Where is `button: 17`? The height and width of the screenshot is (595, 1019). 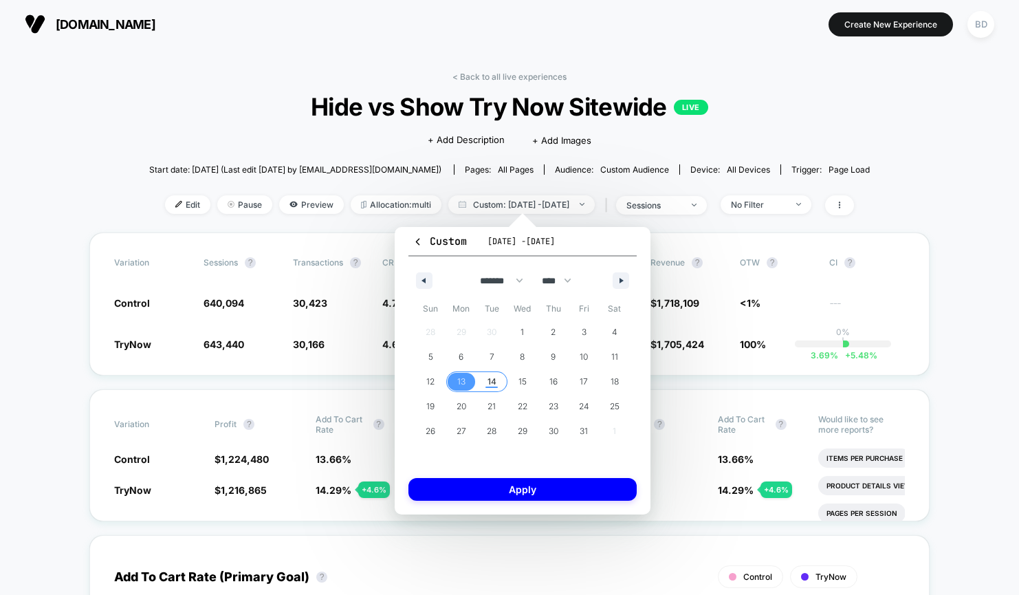 button: 17 is located at coordinates (584, 382).